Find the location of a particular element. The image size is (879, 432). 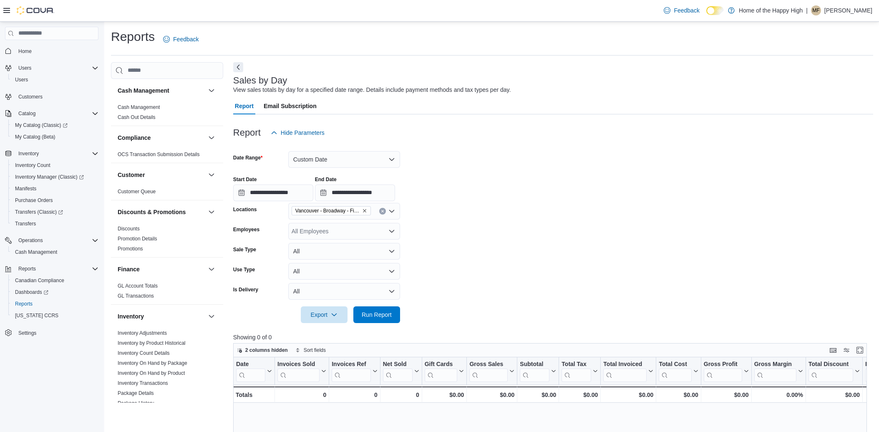

button: Users is located at coordinates (55, 80).